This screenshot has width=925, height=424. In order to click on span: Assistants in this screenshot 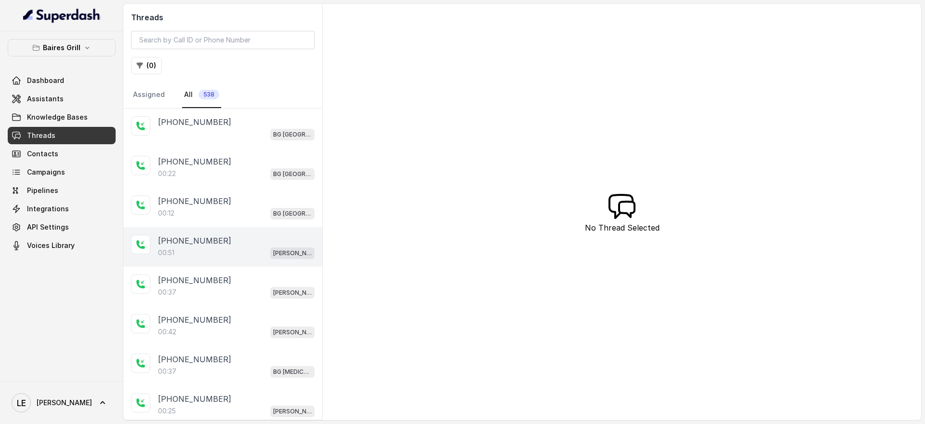, I will do `click(45, 99)`.